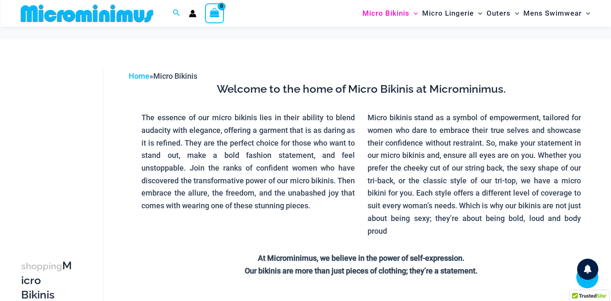 The height and width of the screenshot is (301, 611). What do you see at coordinates (448, 13) in the screenshot?
I see `span: Micro Lingerie` at bounding box center [448, 13].